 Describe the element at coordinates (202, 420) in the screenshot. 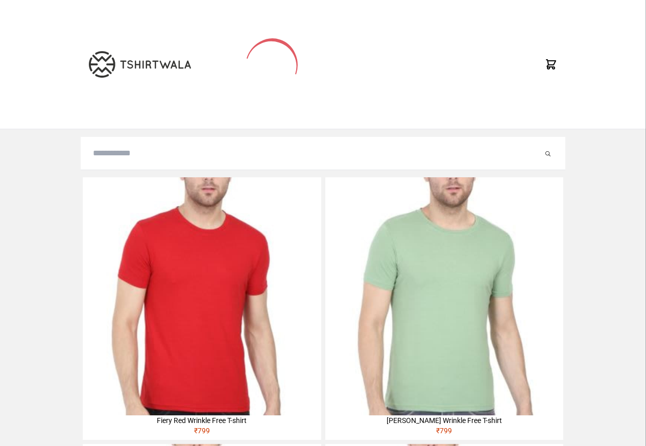

I see `div: Fiery Red Wrinkle Free T-shirt` at that location.